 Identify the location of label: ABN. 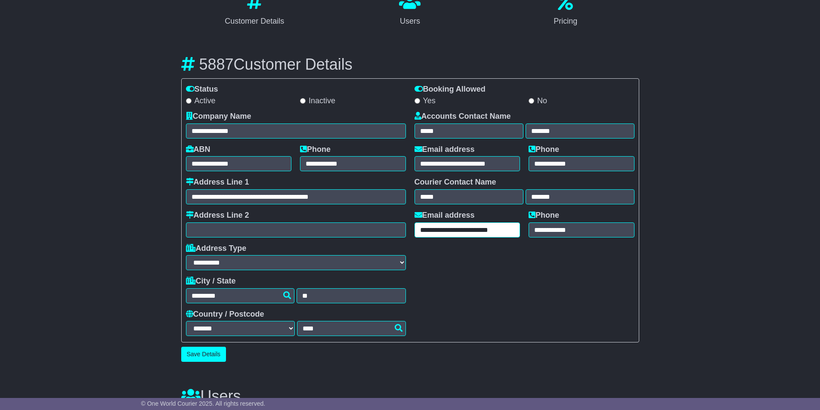
(198, 150).